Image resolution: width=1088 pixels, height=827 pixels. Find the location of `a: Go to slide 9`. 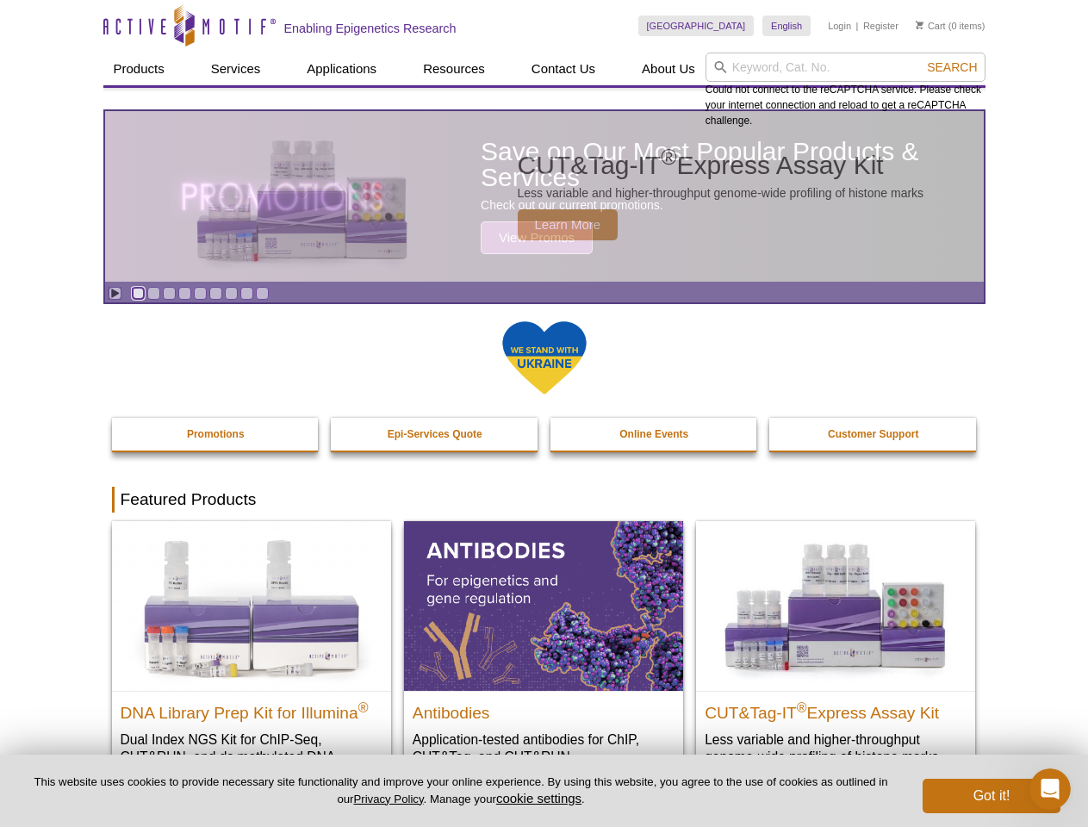

a: Go to slide 9 is located at coordinates (262, 293).